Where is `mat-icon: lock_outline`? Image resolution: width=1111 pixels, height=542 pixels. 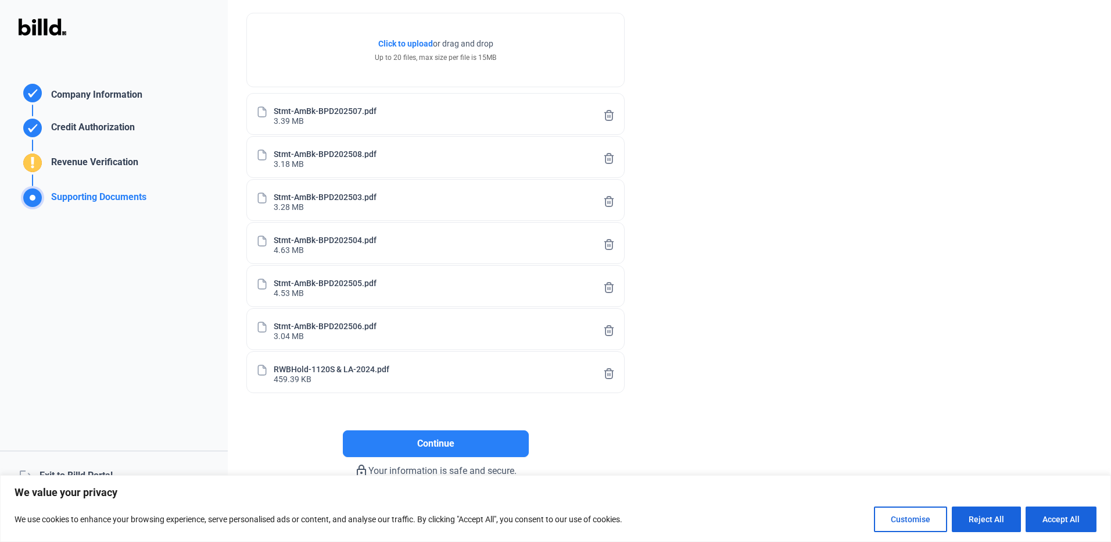
mat-icon: lock_outline is located at coordinates (362, 471).